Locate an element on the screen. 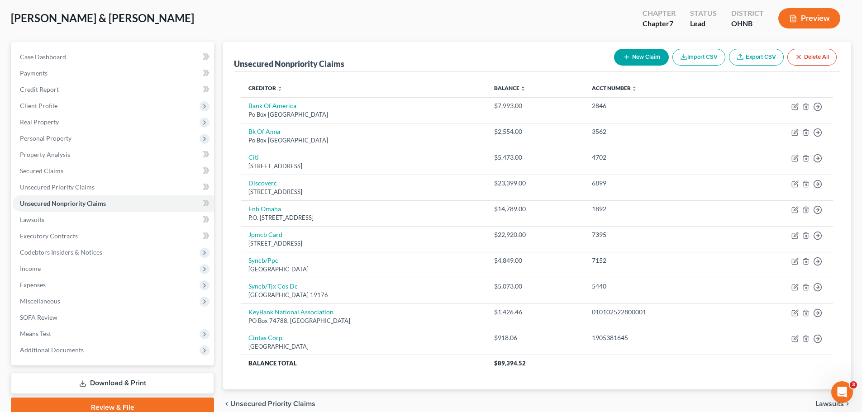  a: Syncb/Tjx Cos Dc is located at coordinates (273, 286).